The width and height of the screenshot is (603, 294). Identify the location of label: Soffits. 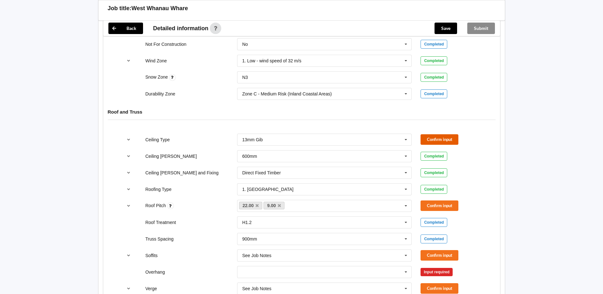
(151, 255).